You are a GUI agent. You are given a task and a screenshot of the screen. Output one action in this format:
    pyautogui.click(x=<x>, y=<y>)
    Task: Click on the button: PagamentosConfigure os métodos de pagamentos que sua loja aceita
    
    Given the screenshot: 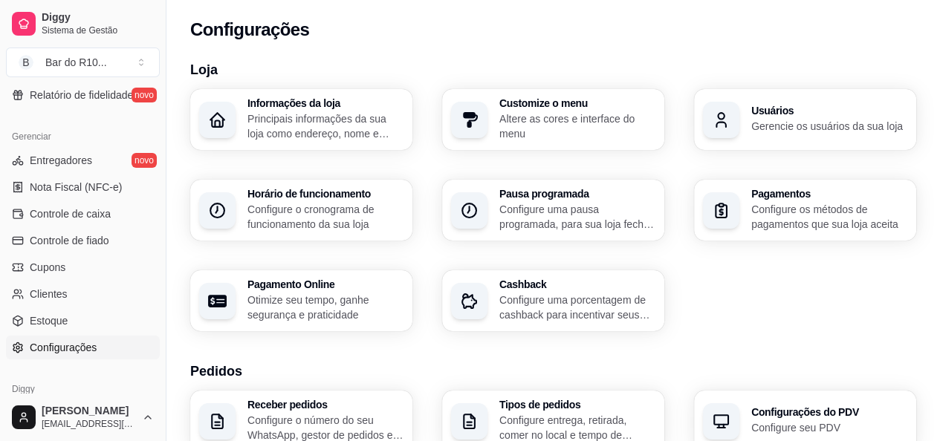 What is the action you would take?
    pyautogui.click(x=805, y=210)
    